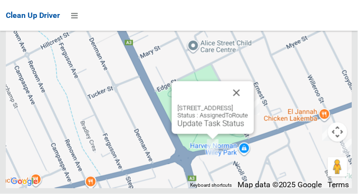 This screenshot has height=194, width=358. Describe the element at coordinates (237, 93) in the screenshot. I see `button: Close` at that location.